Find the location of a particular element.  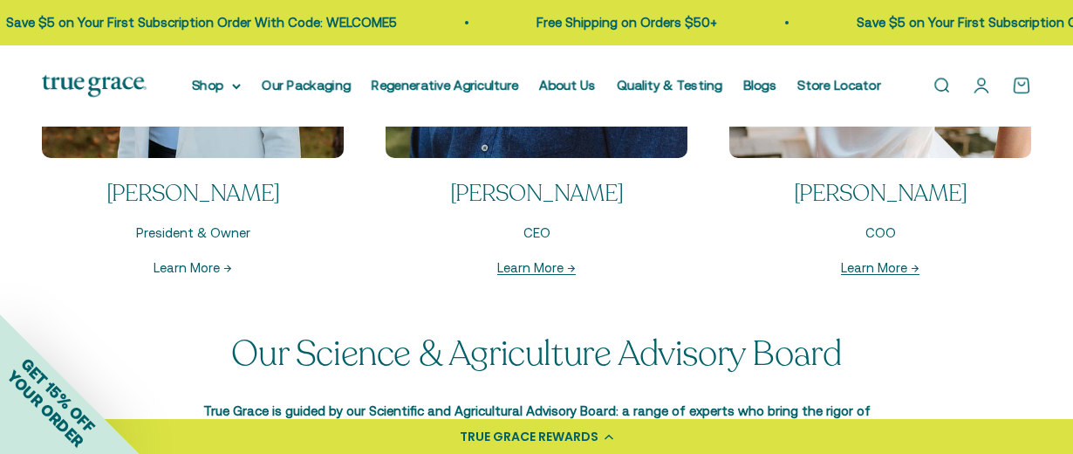

a: Store Locator is located at coordinates (840, 85).